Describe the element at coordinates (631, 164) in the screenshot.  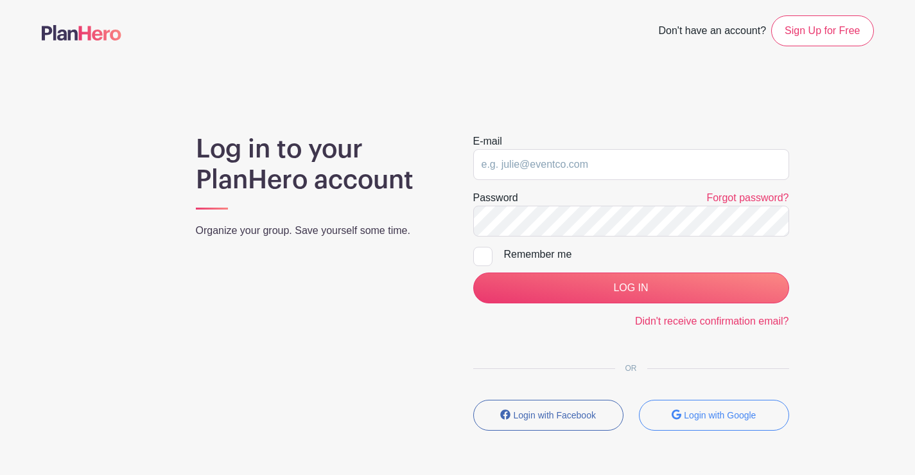
I see `input: e.g. julie@eventco.com` at that location.